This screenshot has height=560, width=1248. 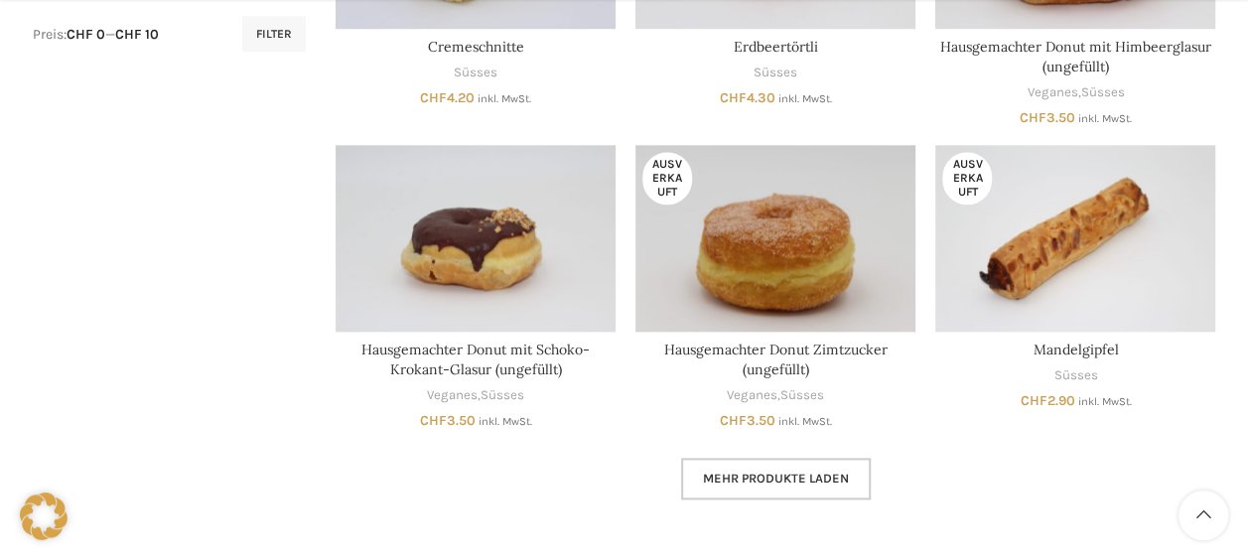 I want to click on bdi: 4.30, so click(x=748, y=97).